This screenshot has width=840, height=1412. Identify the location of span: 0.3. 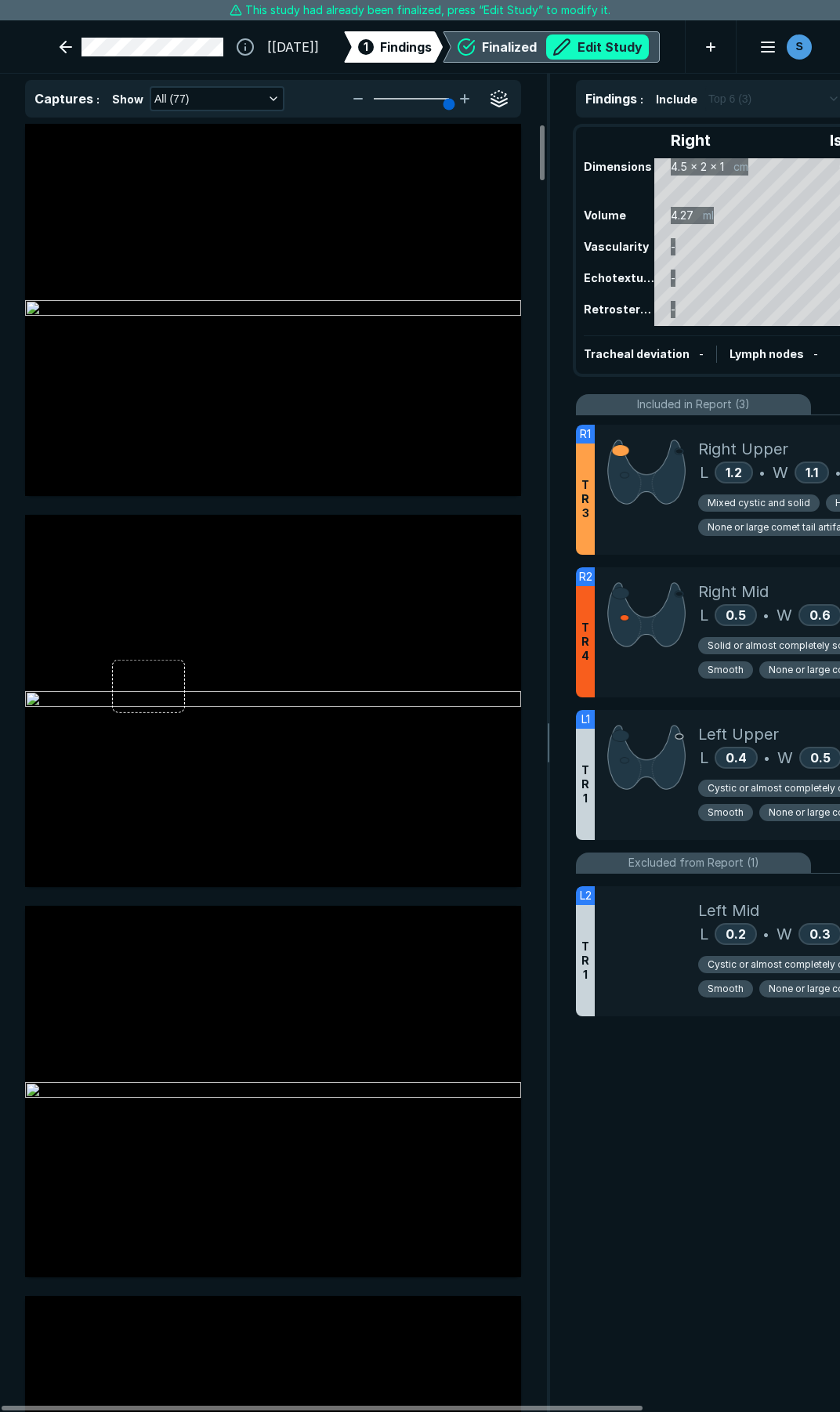
(819, 934).